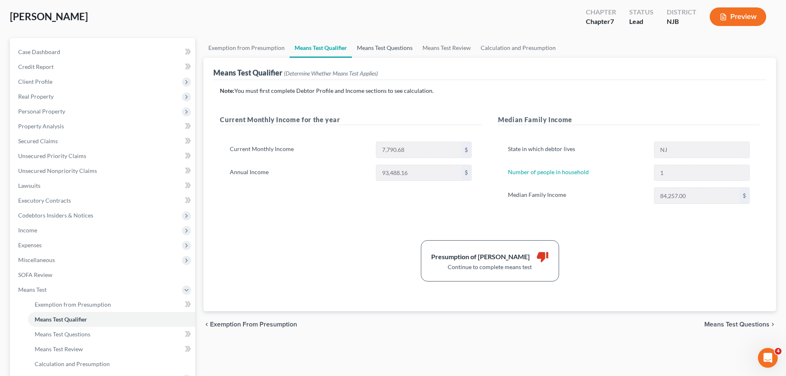  I want to click on label: Annual Income, so click(298, 173).